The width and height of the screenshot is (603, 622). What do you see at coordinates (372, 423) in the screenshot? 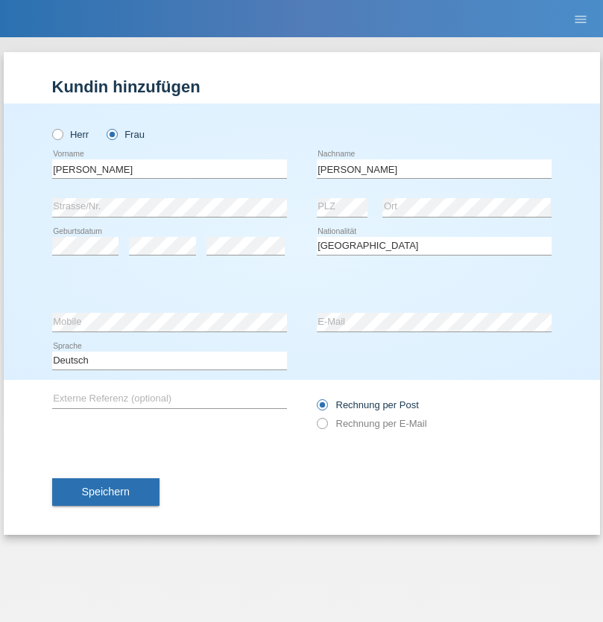
I see `label: Rechnung per E-Mail` at bounding box center [372, 423].